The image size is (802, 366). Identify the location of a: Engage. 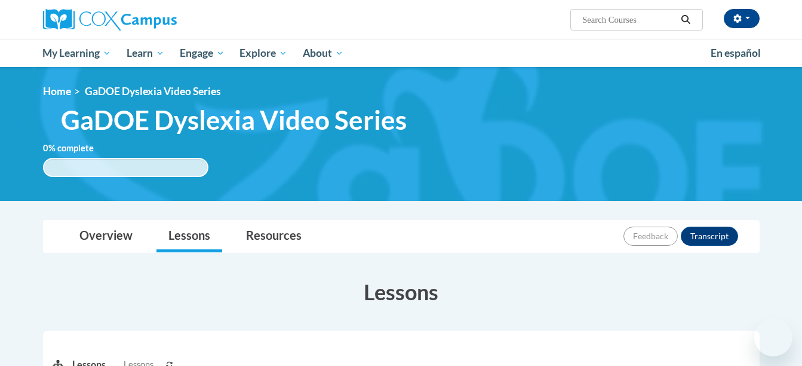
(202, 53).